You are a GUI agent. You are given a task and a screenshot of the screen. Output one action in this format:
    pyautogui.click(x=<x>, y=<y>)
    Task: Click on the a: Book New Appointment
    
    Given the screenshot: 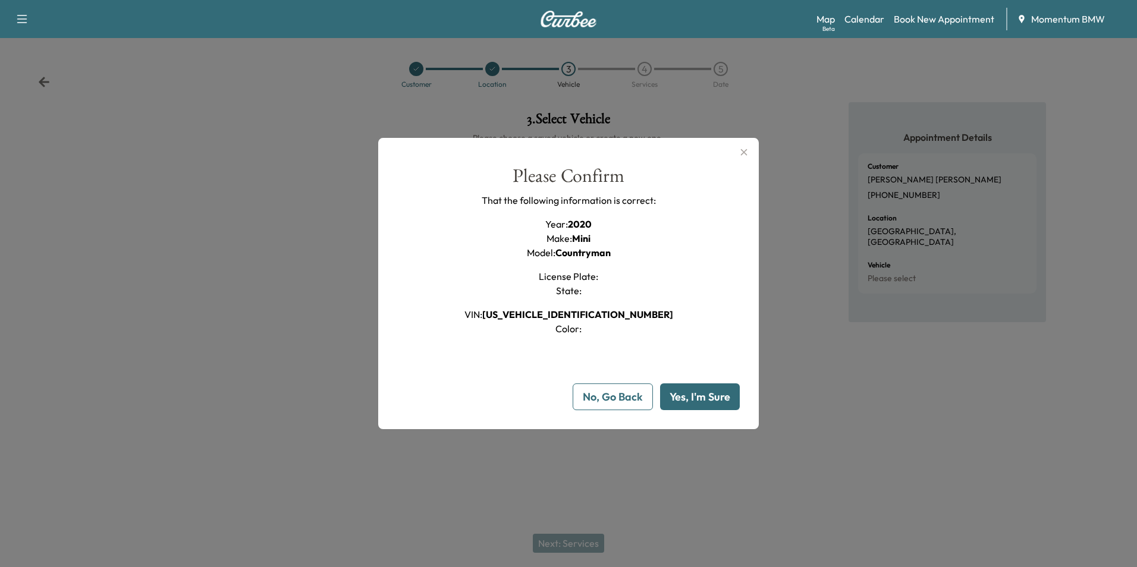 What is the action you would take?
    pyautogui.click(x=944, y=19)
    